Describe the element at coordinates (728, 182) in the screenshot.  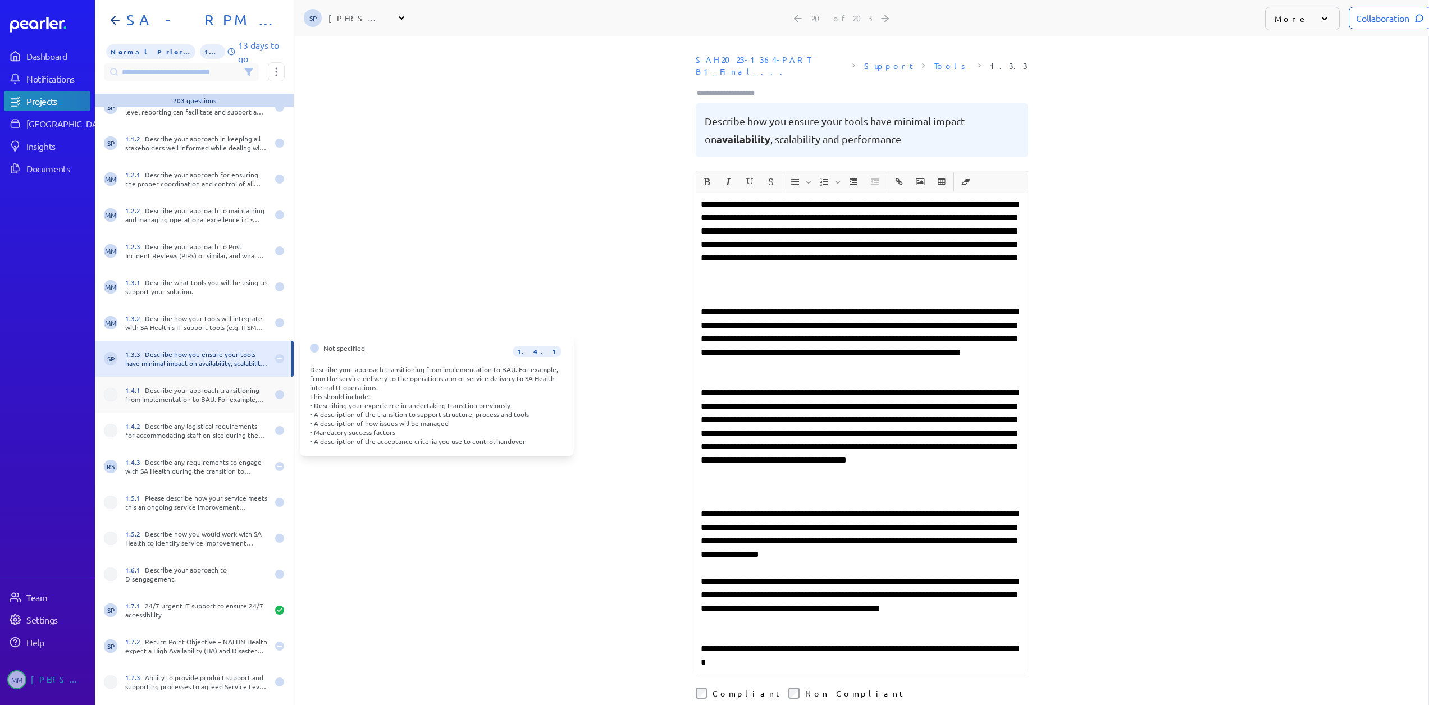
I see `button: Italic` at that location.